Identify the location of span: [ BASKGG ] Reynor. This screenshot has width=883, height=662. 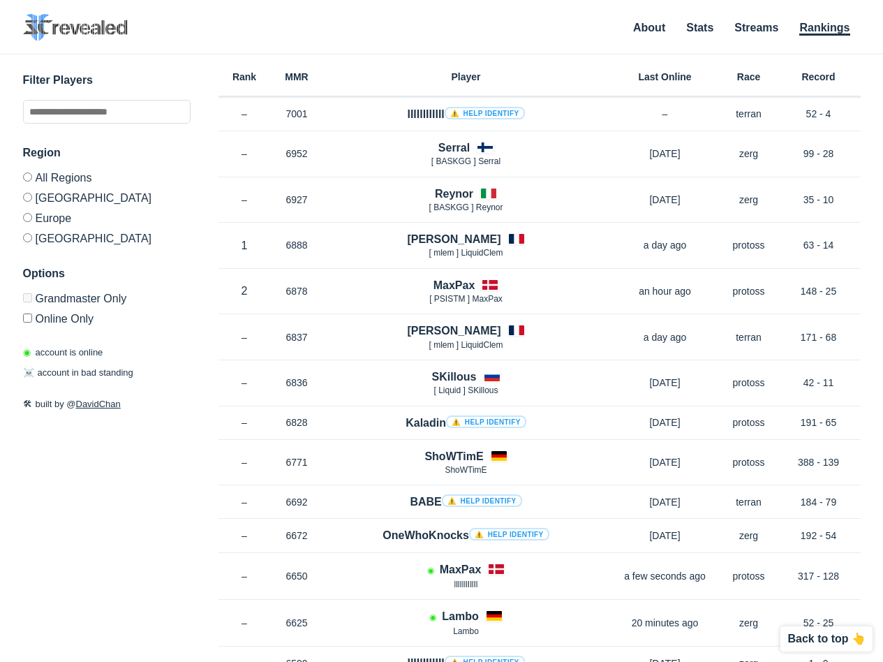
(466, 207).